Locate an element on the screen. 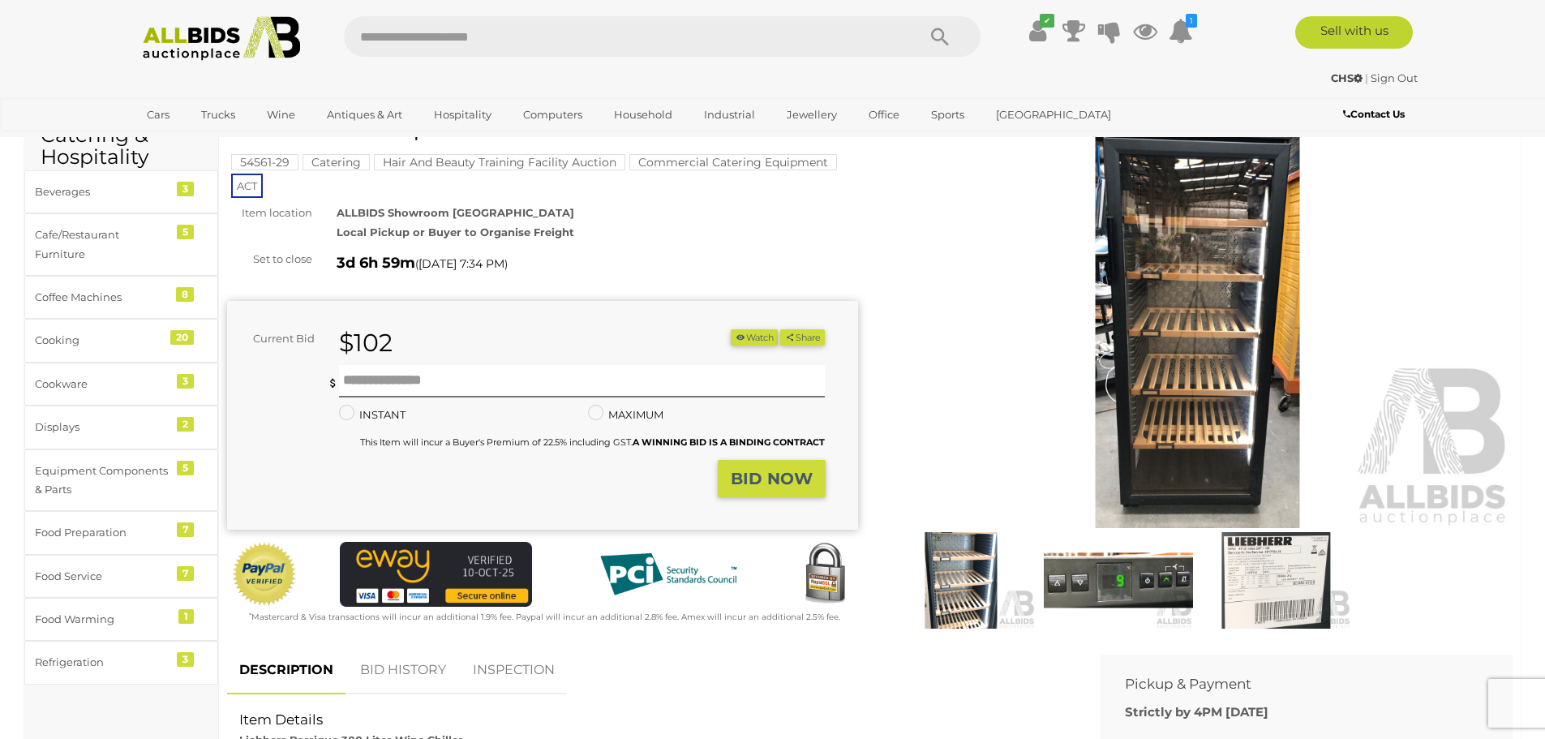 This screenshot has height=739, width=1545. a: Cooking 20 is located at coordinates (121, 340).